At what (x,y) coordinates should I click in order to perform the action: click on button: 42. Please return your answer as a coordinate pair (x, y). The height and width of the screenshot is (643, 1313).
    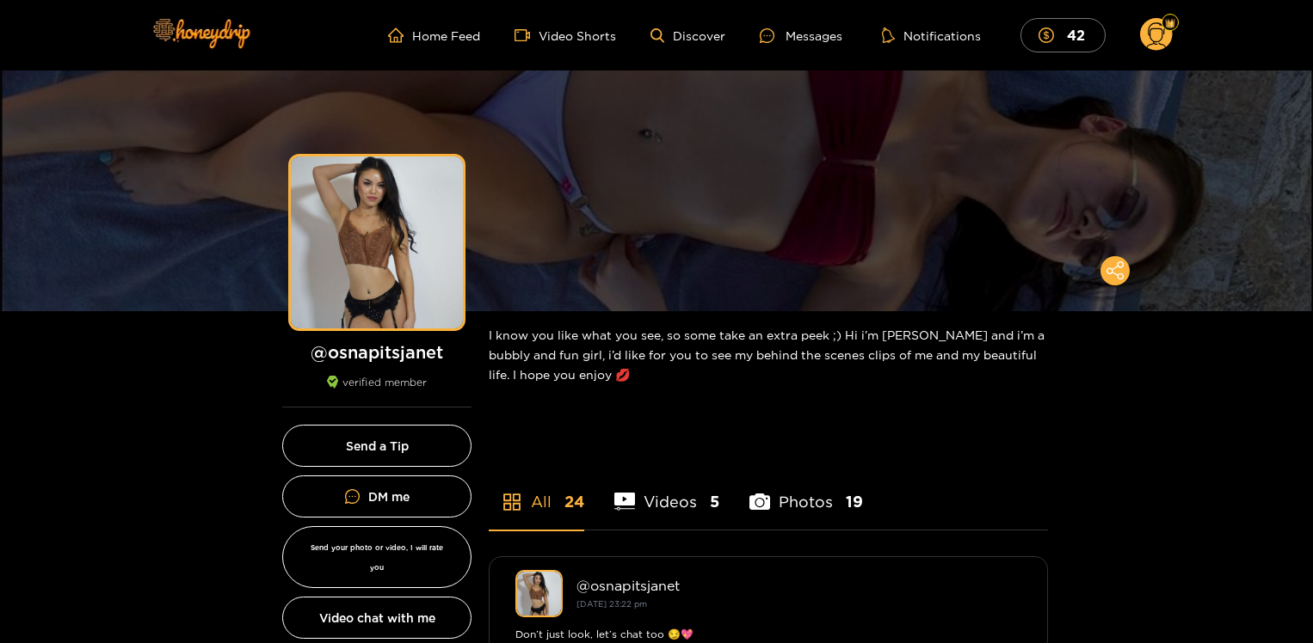
    Looking at the image, I should click on (1062, 34).